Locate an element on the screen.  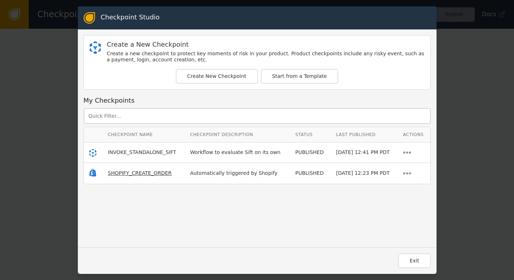
span: SHOPIFY_CREATE_ORDER is located at coordinates (140, 173).